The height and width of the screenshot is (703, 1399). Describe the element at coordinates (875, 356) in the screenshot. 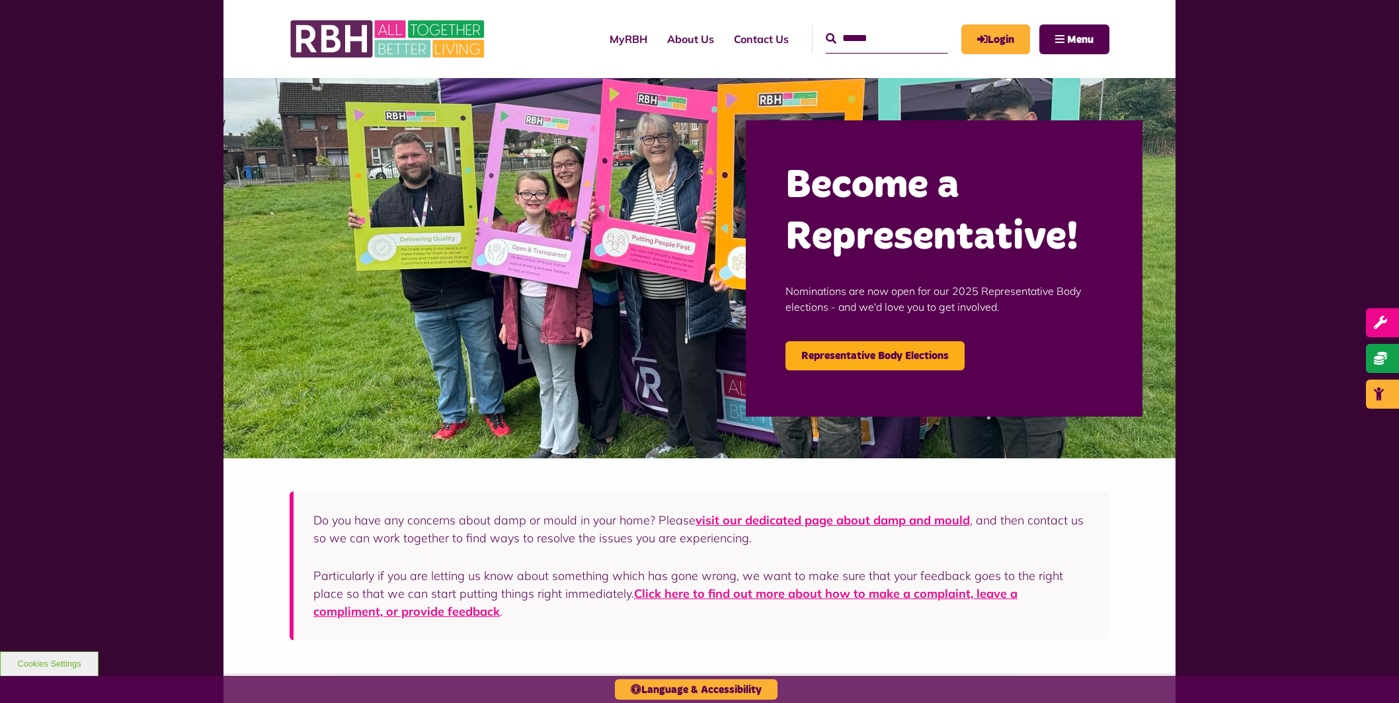

I see `a: Representative Body Elections` at that location.